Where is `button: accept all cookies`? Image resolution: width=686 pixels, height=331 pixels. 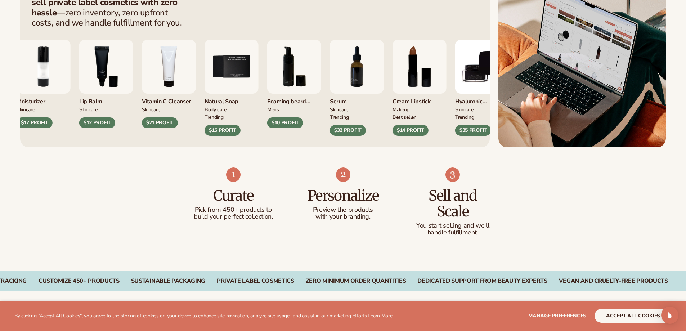
button: accept all cookies is located at coordinates (633, 316).